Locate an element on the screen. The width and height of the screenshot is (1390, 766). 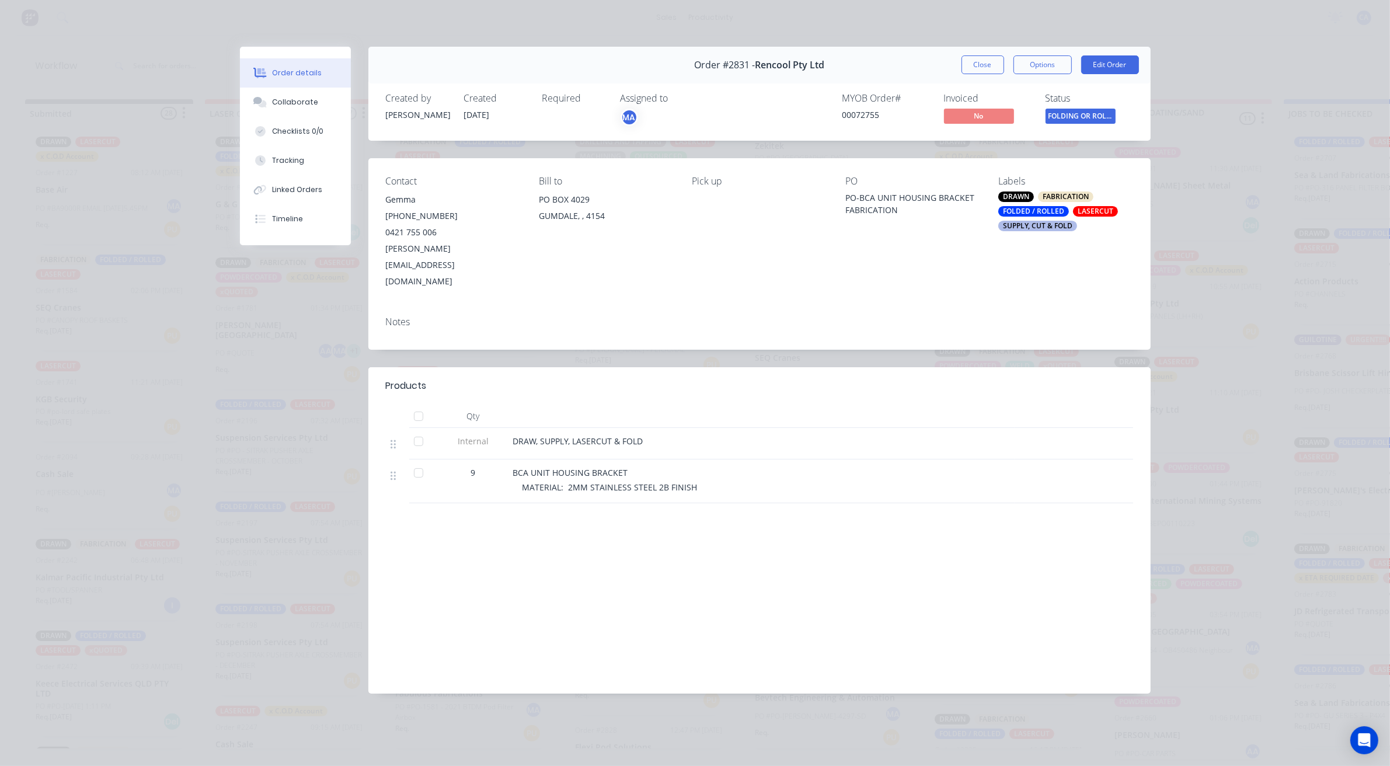
button: Options is located at coordinates (1043, 65).